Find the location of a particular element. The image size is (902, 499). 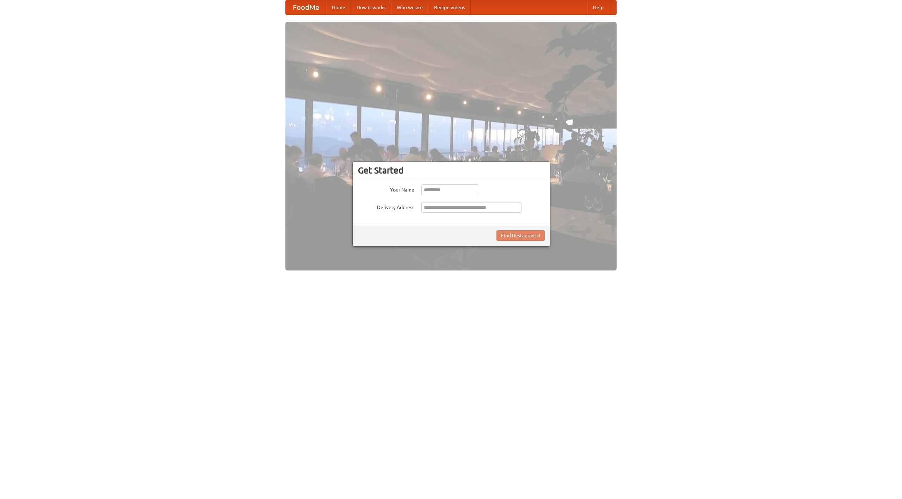

label: Your Name is located at coordinates (386, 189).